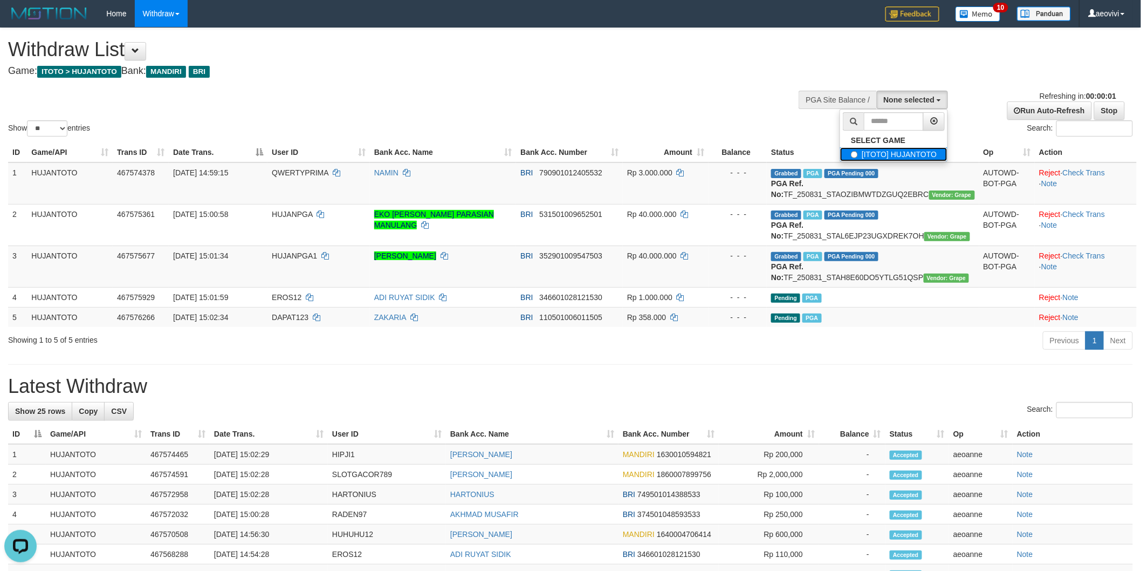 The height and width of the screenshot is (571, 1141). I want to click on button: None selected, so click(912, 100).